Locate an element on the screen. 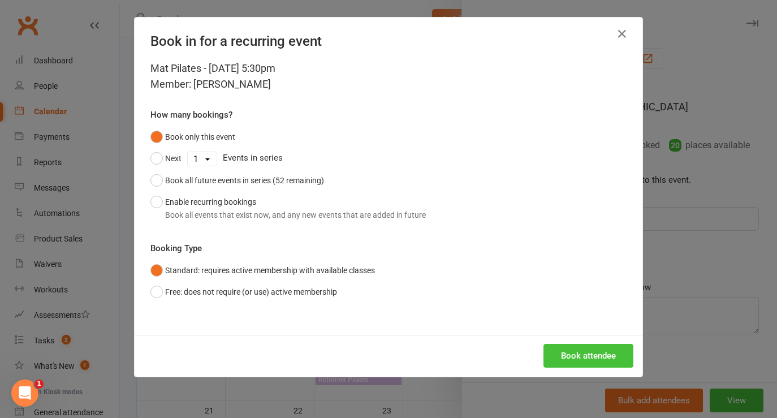  label: Booking Type is located at coordinates (176, 248).